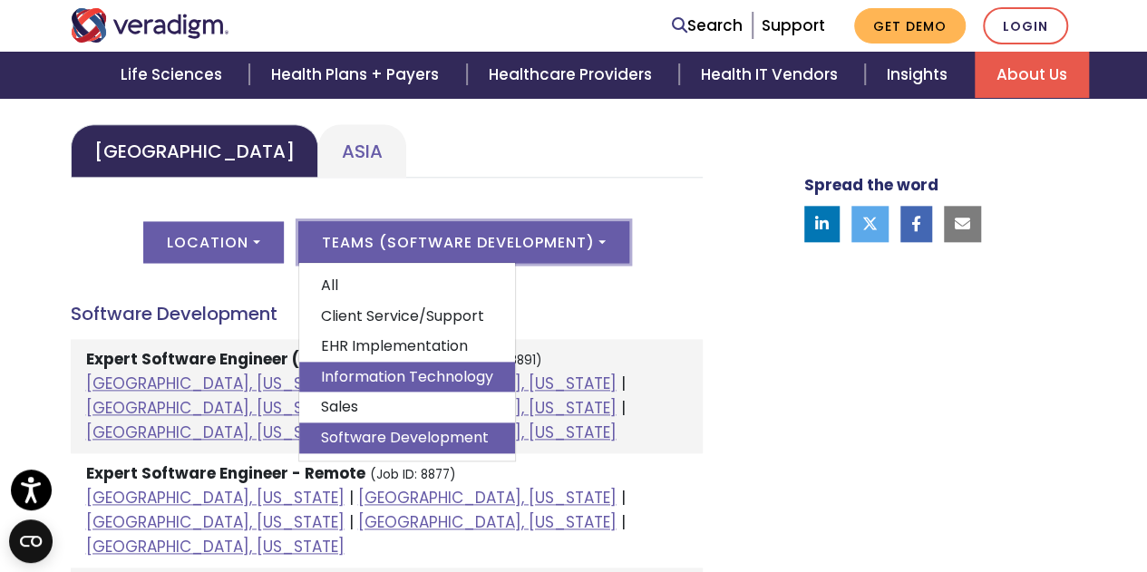 This screenshot has width=1147, height=572. What do you see at coordinates (910, 25) in the screenshot?
I see `a: Get Demo` at bounding box center [910, 25].